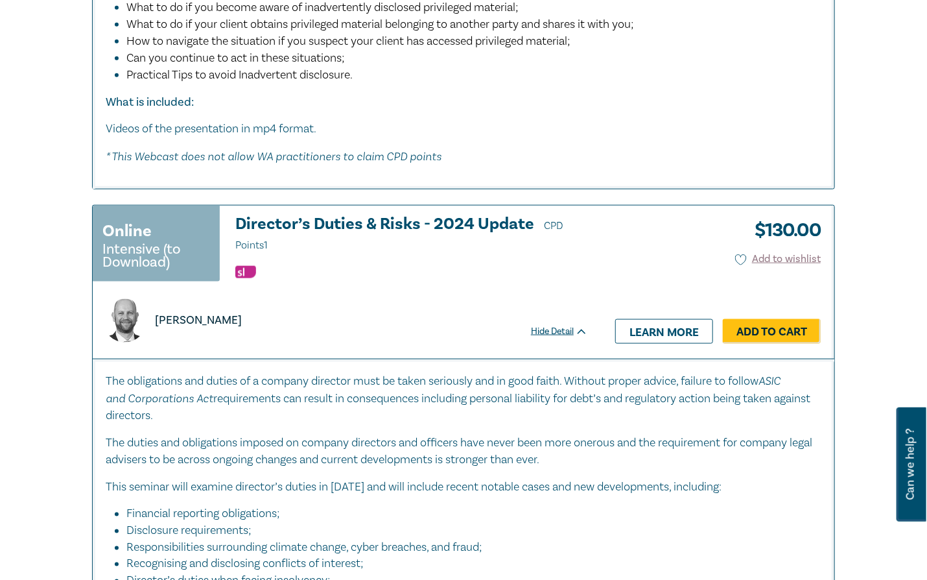  What do you see at coordinates (246, 272) in the screenshot?
I see `img: Substantive Law` at bounding box center [246, 272].